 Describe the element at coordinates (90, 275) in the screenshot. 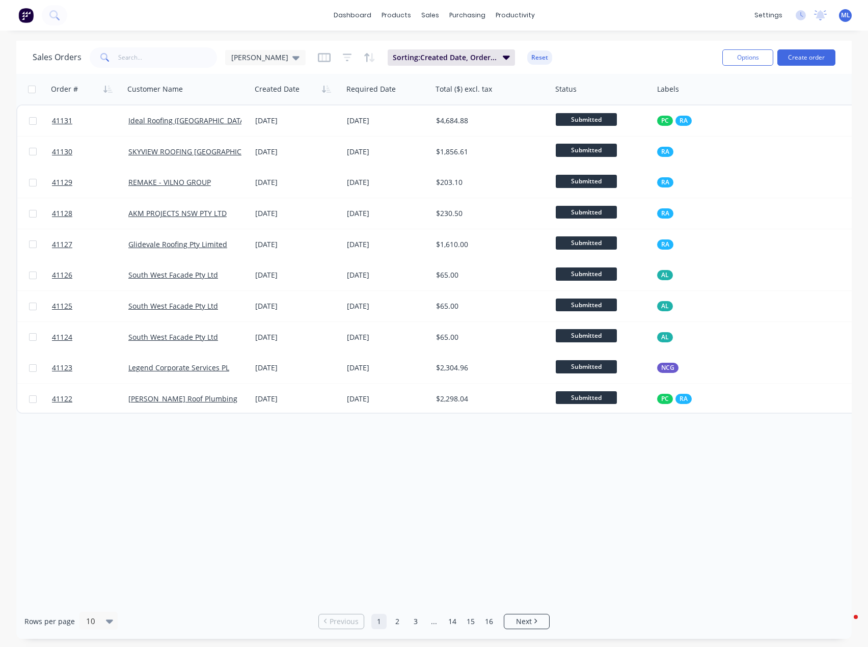

I see `a: 41126` at that location.